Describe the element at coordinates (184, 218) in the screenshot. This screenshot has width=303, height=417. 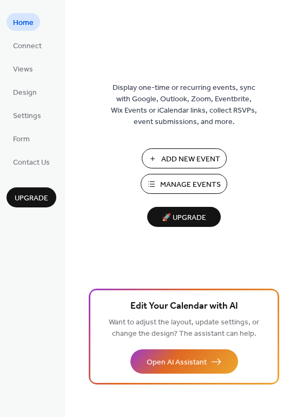
I see `span: 🚀 Upgrade` at that location.